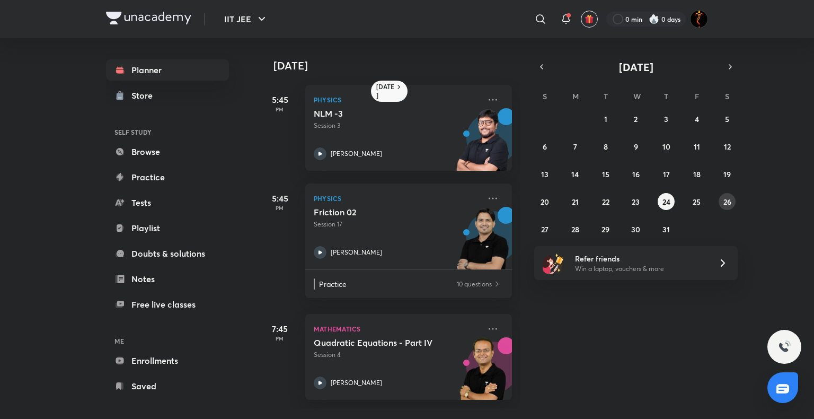 The image size is (814, 419). I want to click on abbr: July 30, 2025, so click(635, 229).